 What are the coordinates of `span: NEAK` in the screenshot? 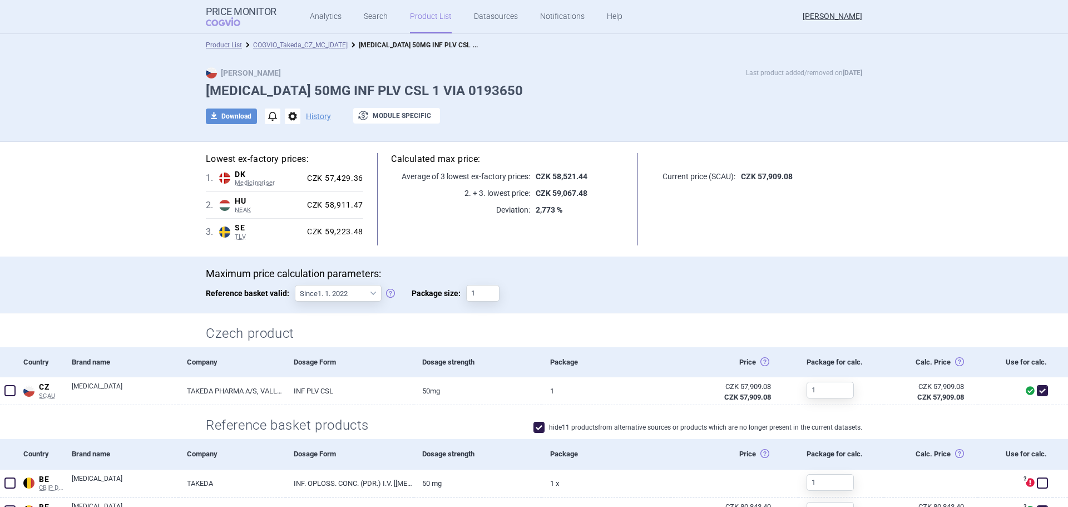 It's located at (269, 210).